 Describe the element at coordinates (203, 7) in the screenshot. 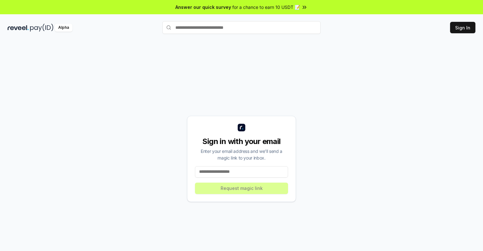

I see `span: Answer our quick survey` at that location.